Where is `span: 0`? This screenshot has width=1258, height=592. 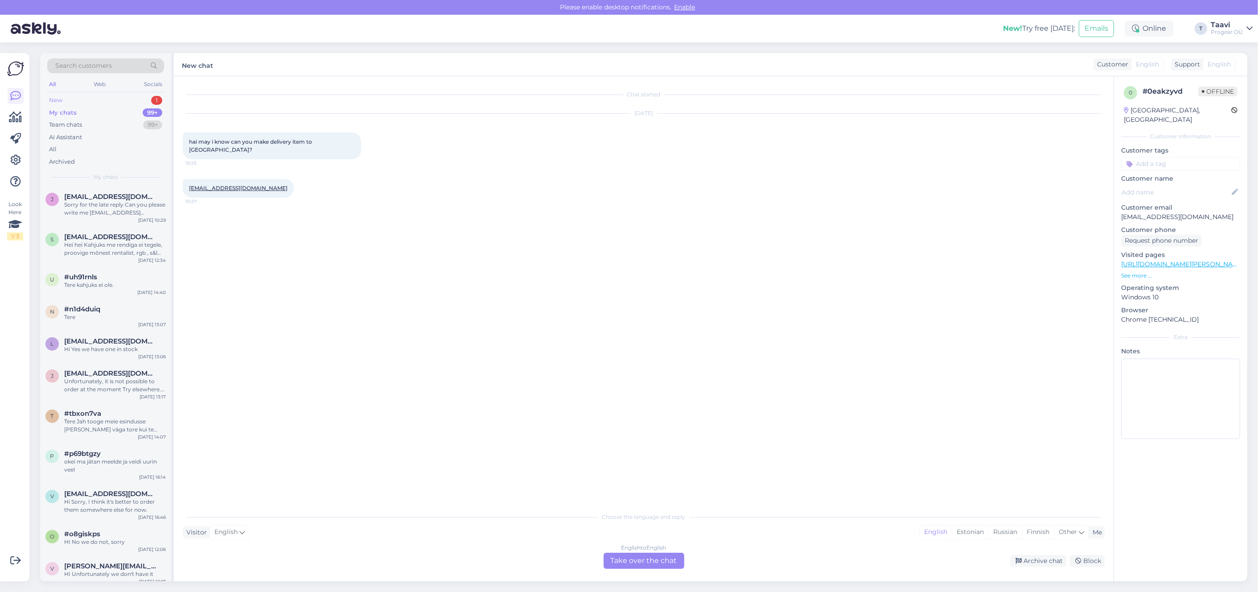
span: 0 is located at coordinates (1131, 92).